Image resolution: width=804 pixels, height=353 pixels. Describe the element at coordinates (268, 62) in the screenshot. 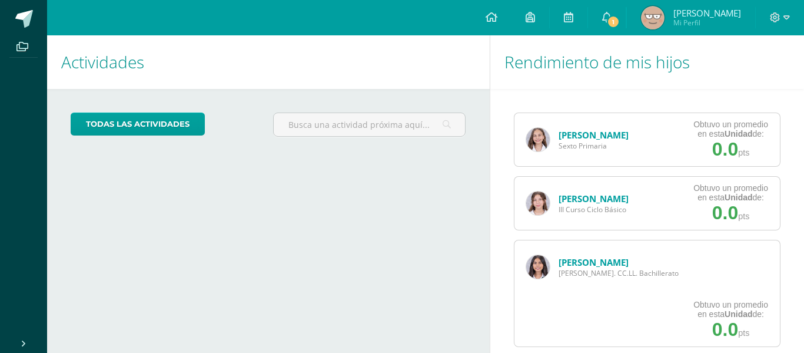

I see `h1: Actividades` at that location.